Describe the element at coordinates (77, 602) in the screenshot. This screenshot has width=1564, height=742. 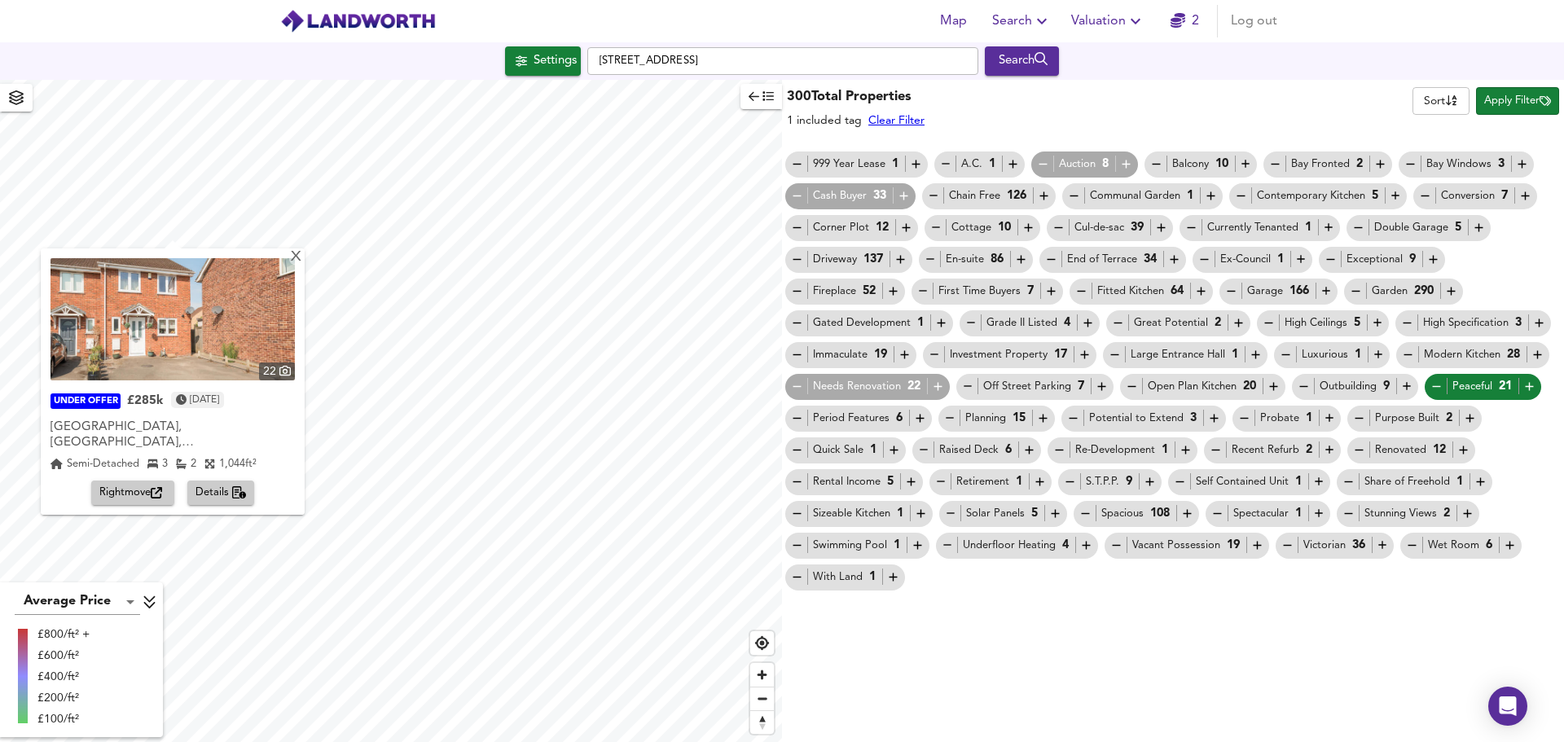
I see `div: Average Price` at that location.